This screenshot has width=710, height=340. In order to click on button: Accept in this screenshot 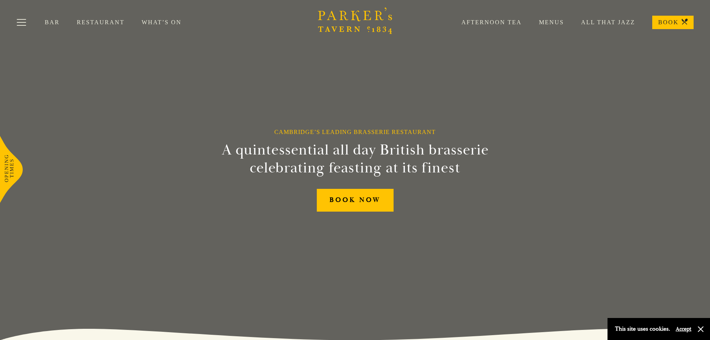, I will do `click(684, 329)`.